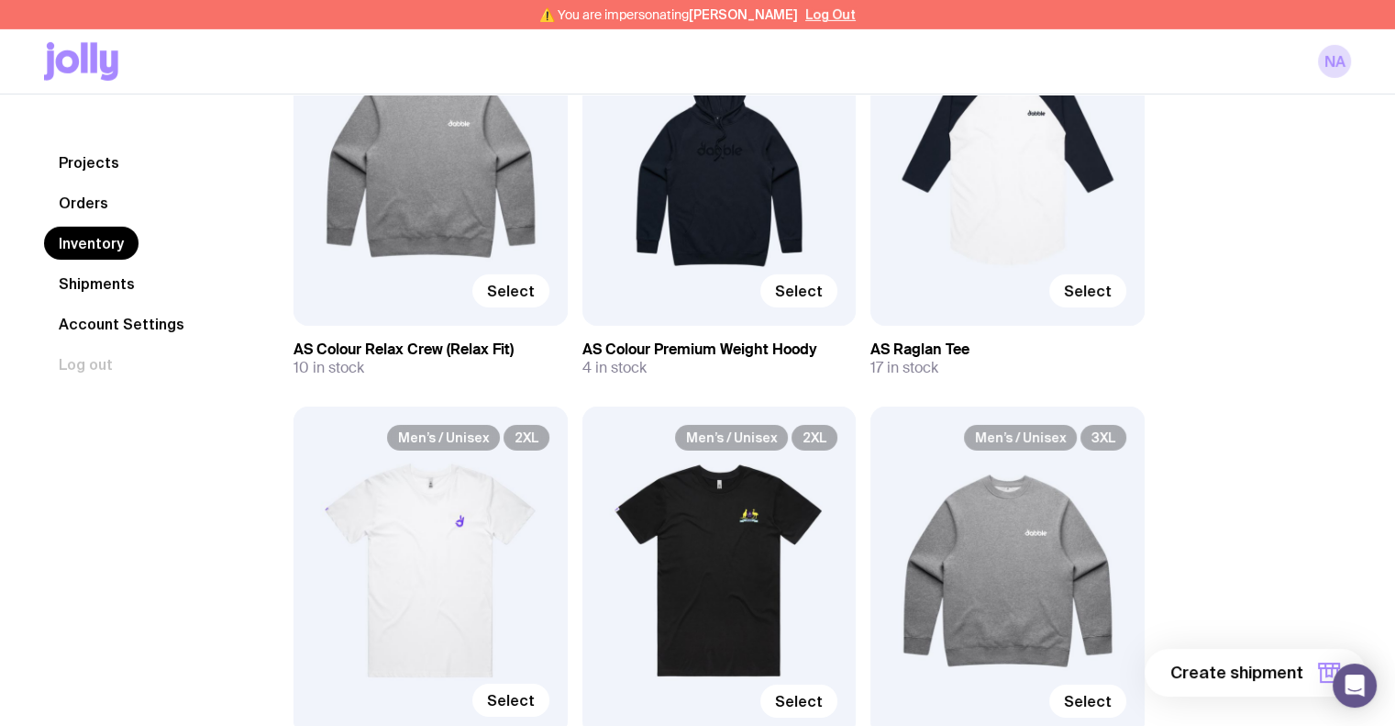 The width and height of the screenshot is (1395, 726). I want to click on a: Projects, so click(89, 162).